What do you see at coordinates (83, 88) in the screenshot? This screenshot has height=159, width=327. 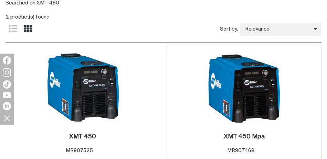 I see `img: XMT 450` at bounding box center [83, 88].